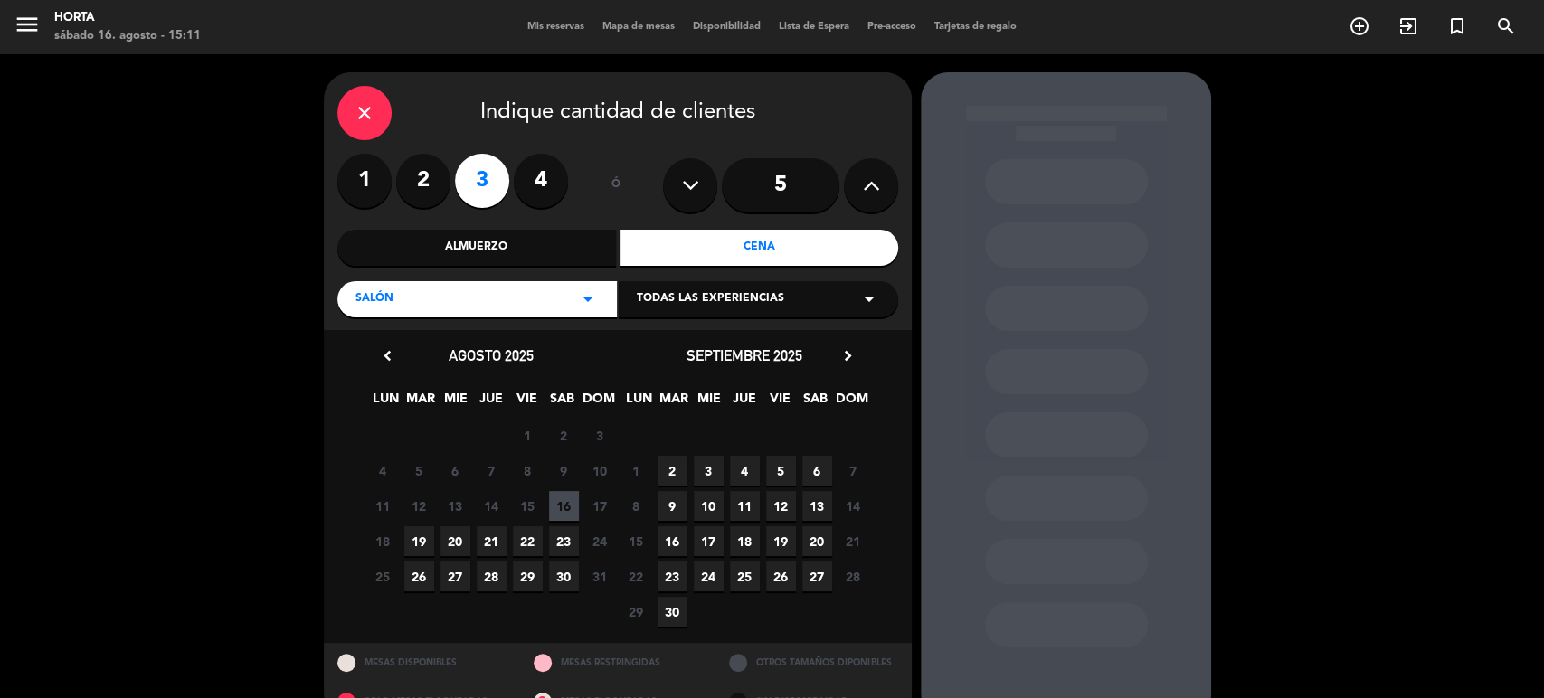  Describe the element at coordinates (365, 181) in the screenshot. I see `label: 1` at that location.